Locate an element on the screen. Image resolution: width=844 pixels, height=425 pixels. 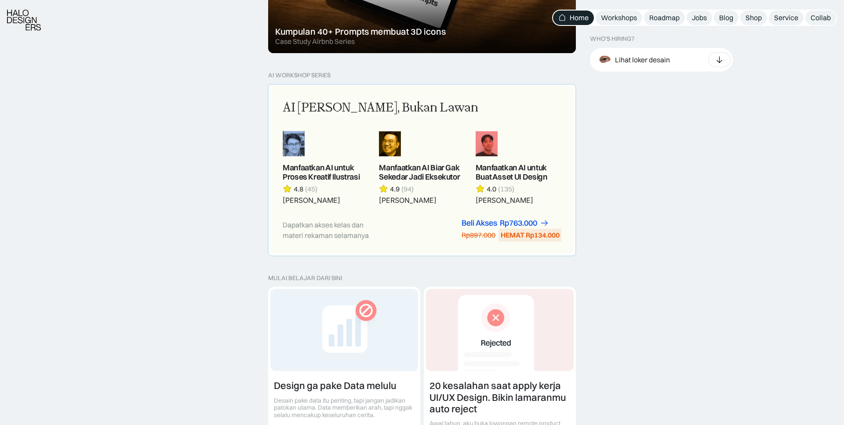
a: Jobs is located at coordinates (699, 18).